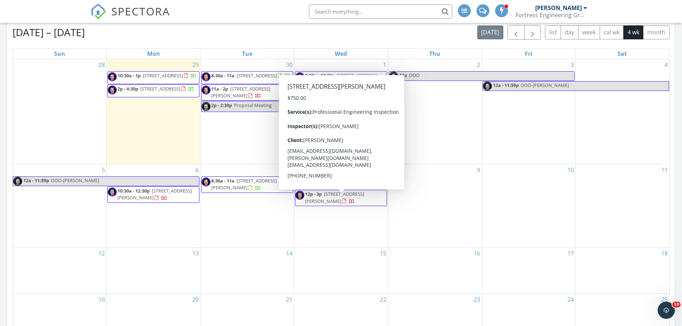 The image size is (682, 326). Describe the element at coordinates (570, 32) in the screenshot. I see `button: day` at that location.